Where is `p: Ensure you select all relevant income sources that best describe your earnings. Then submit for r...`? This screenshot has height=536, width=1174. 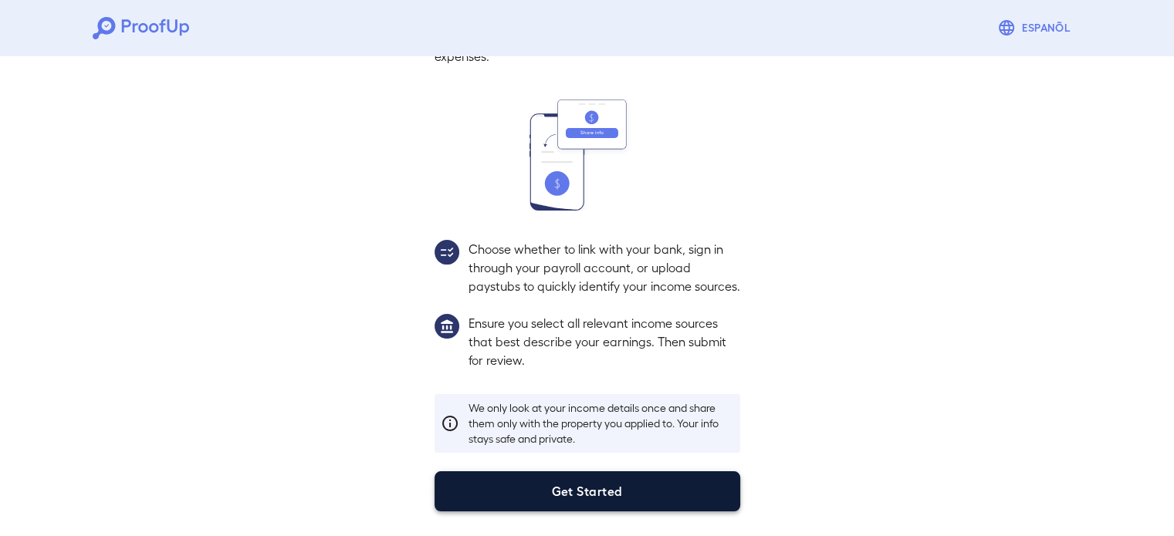
p: Ensure you select all relevant income sources that best describe your earnings. Then submit for r... is located at coordinates (604, 342).